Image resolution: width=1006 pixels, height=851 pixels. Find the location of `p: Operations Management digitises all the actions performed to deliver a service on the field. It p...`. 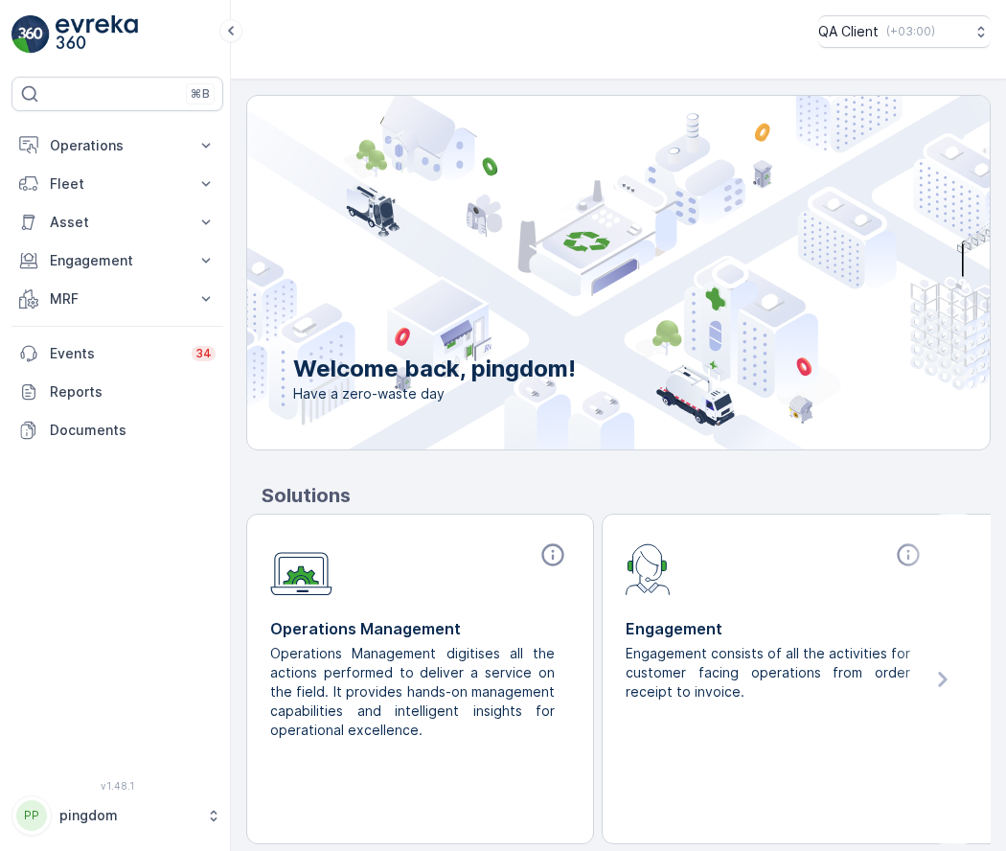

p: Operations Management digitises all the actions performed to deliver a service on the field. It p... is located at coordinates (412, 692).